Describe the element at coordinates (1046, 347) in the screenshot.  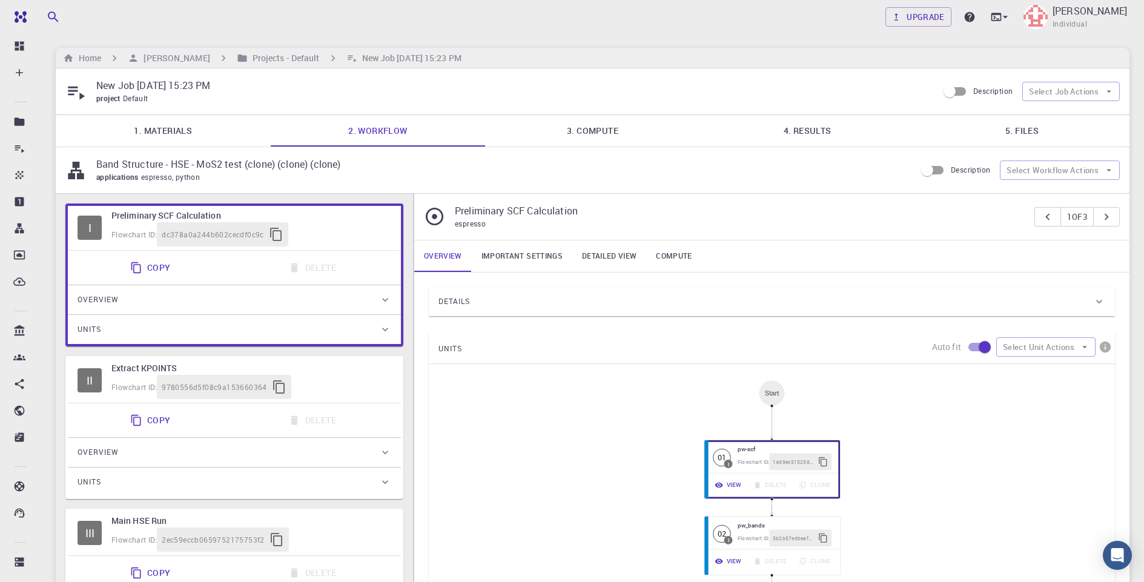
I see `button: Select Unit Actions` at that location.